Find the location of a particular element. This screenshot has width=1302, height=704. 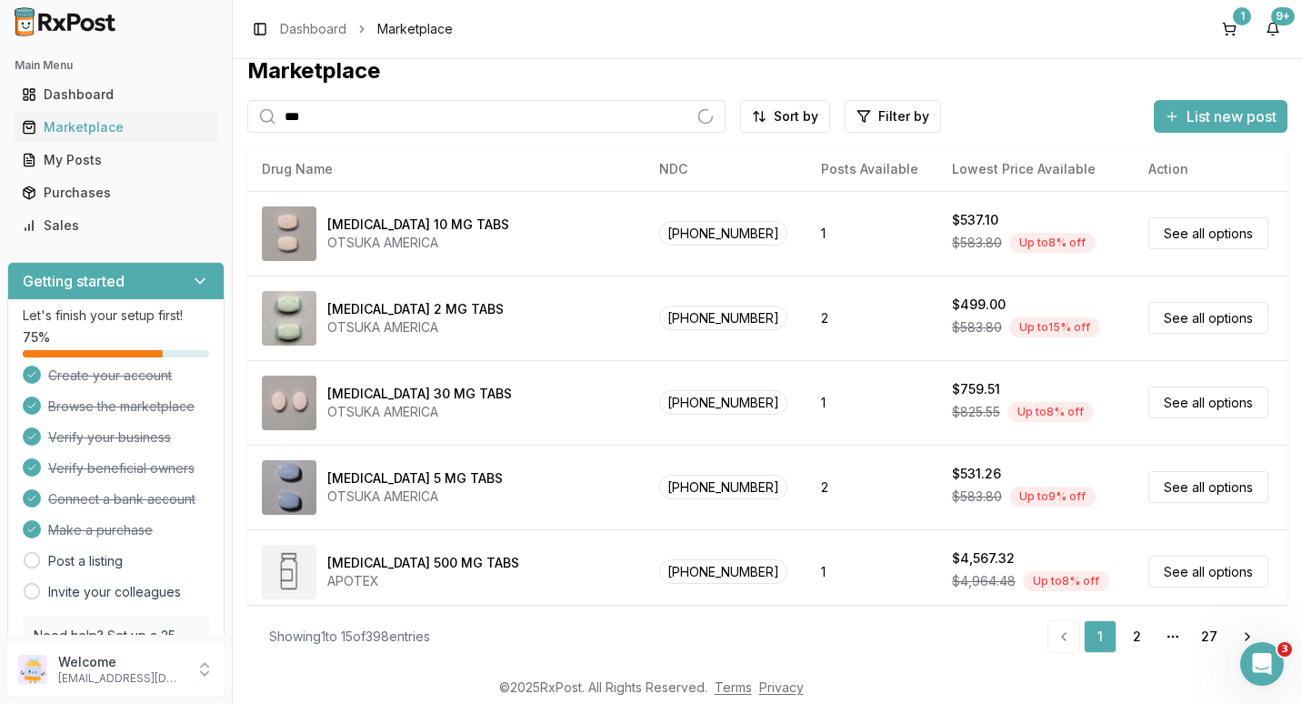

img: Abiraterone Acetate 500 MG TABS is located at coordinates (289, 572).